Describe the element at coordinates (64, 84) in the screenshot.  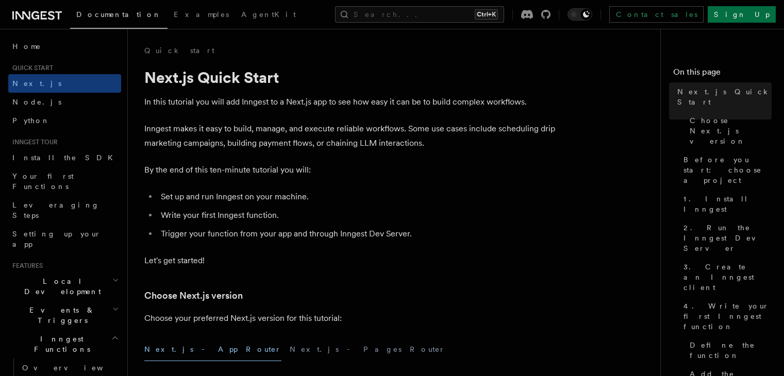
I see `a: Next.js` at that location.